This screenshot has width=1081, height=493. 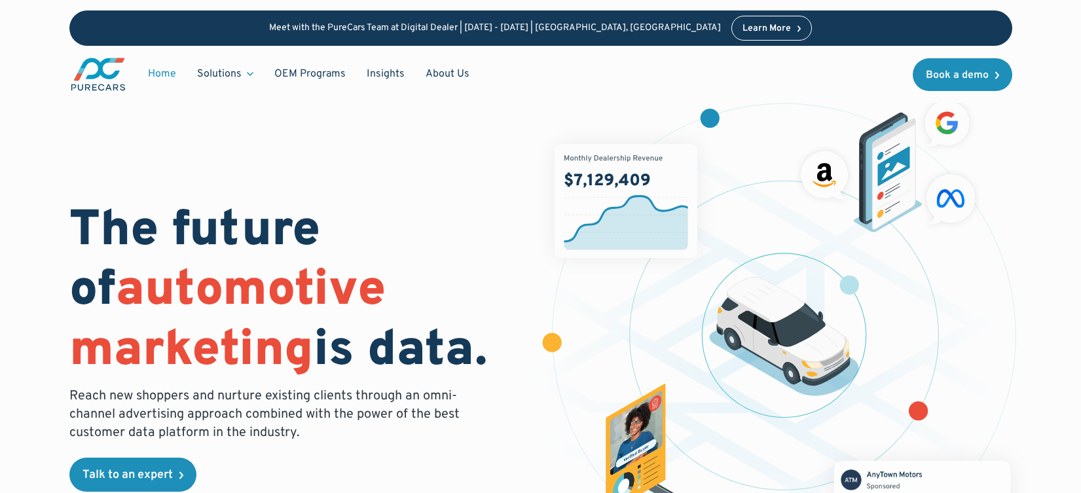 What do you see at coordinates (98, 74) in the screenshot?
I see `img: purecars logo` at bounding box center [98, 74].